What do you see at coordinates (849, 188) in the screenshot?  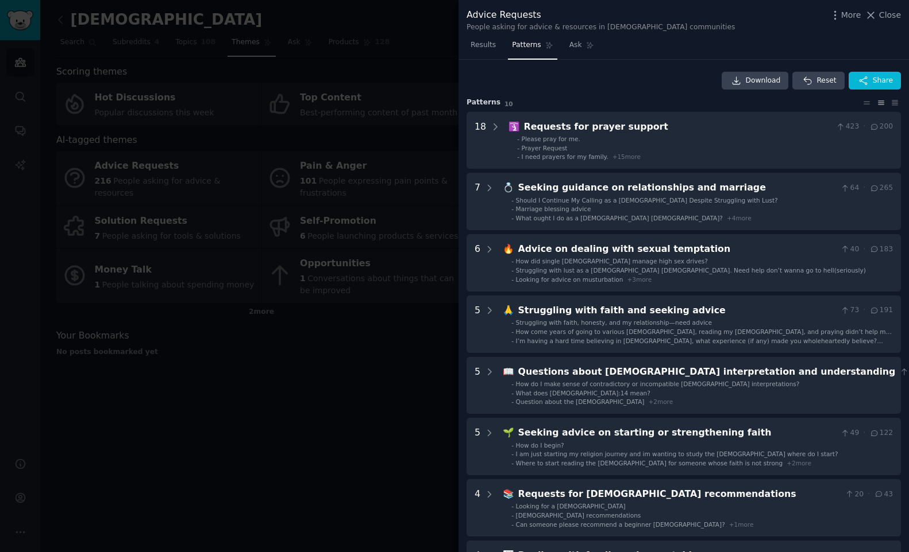 I see `span: 64` at bounding box center [849, 188].